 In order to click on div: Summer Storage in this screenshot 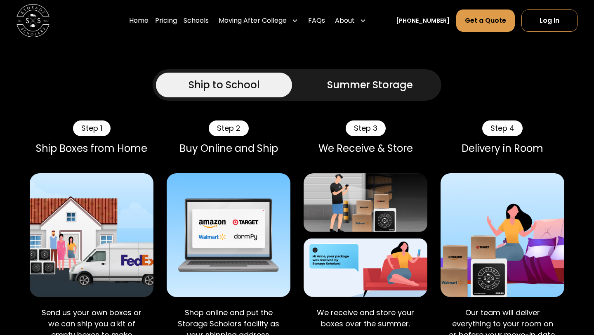, I will do `click(370, 85)`.